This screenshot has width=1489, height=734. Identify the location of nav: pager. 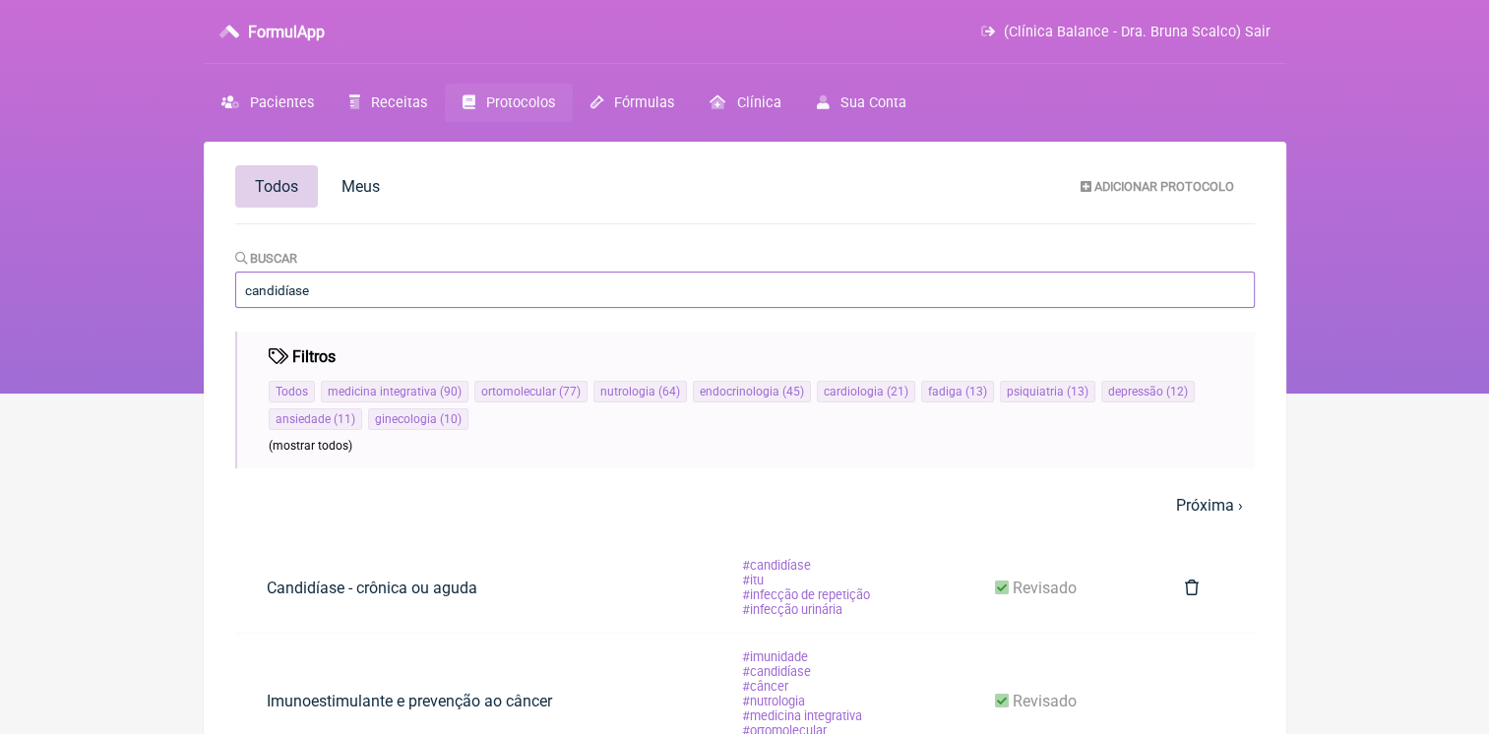
(745, 505).